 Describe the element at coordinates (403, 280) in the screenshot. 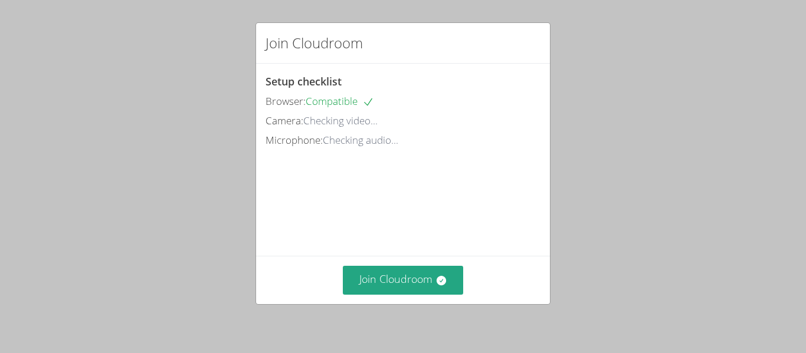

I see `button: Join Cloudroom` at that location.